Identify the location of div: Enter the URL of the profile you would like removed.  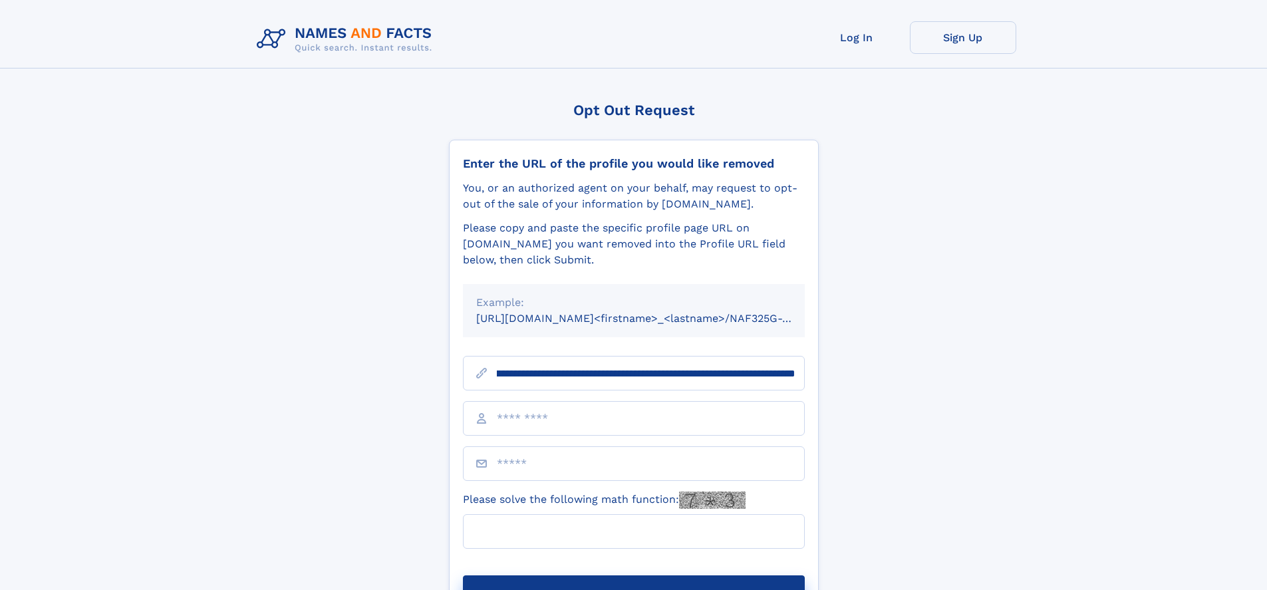
(634, 164).